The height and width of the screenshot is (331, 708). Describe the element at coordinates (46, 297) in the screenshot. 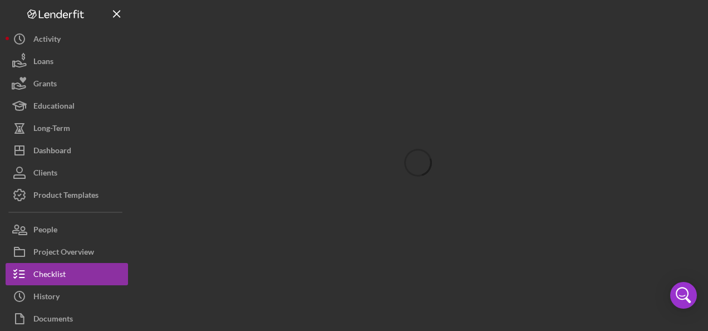

I see `div: History` at that location.